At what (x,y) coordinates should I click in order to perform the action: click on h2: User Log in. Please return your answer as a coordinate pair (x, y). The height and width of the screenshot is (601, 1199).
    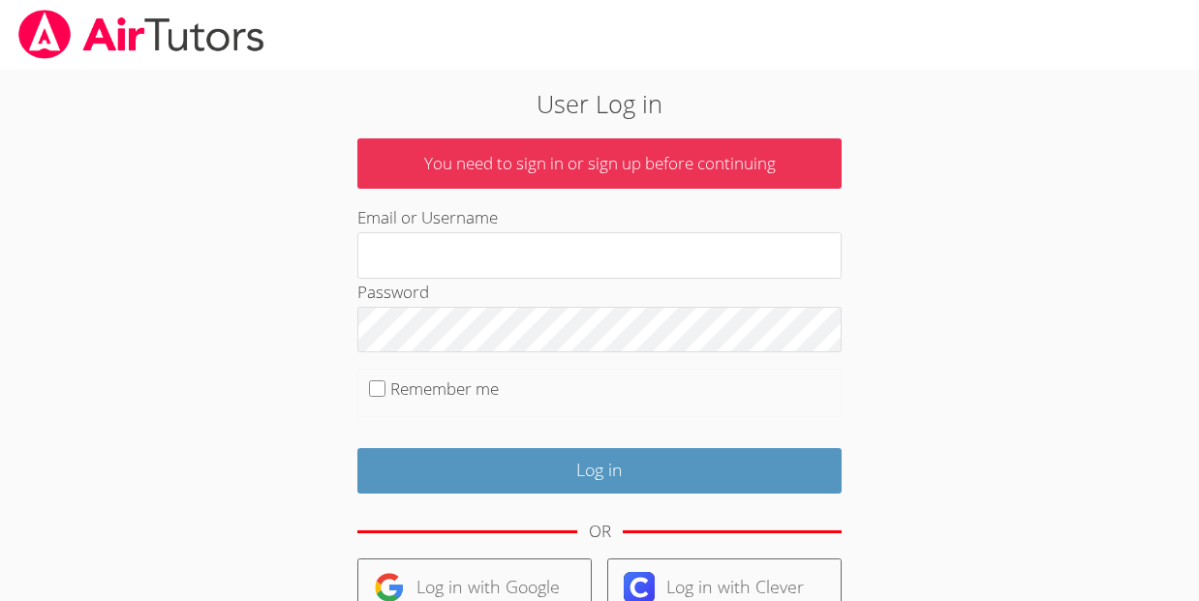
    Looking at the image, I should click on (599, 104).